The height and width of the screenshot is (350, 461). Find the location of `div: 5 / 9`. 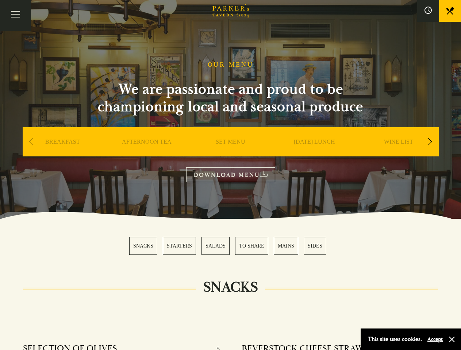

div: 5 / 9 is located at coordinates (398, 153).